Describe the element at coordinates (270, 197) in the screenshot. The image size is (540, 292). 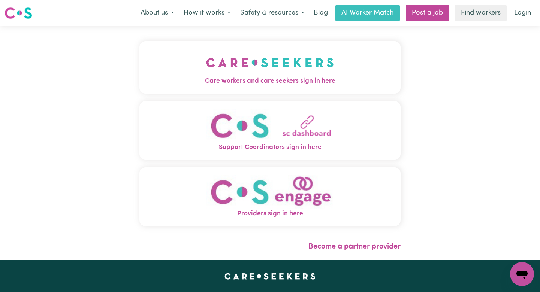
I see `button: Providers sign in here` at that location.